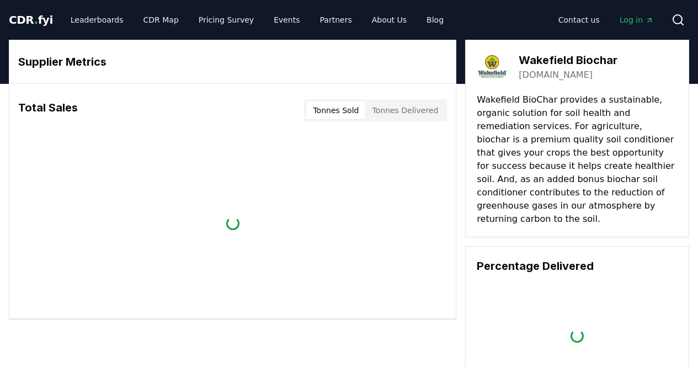 The image size is (698, 367). I want to click on a: Log in, so click(637, 20).